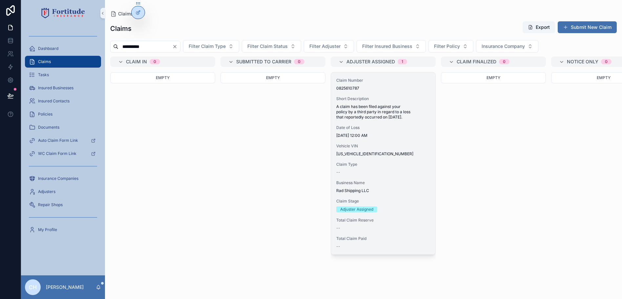  I want to click on span: Total Claim Paid, so click(383, 238).